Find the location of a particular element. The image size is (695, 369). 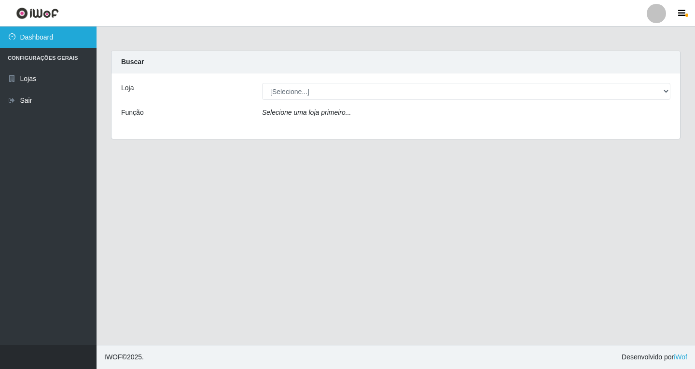

label: Função is located at coordinates (132, 113).